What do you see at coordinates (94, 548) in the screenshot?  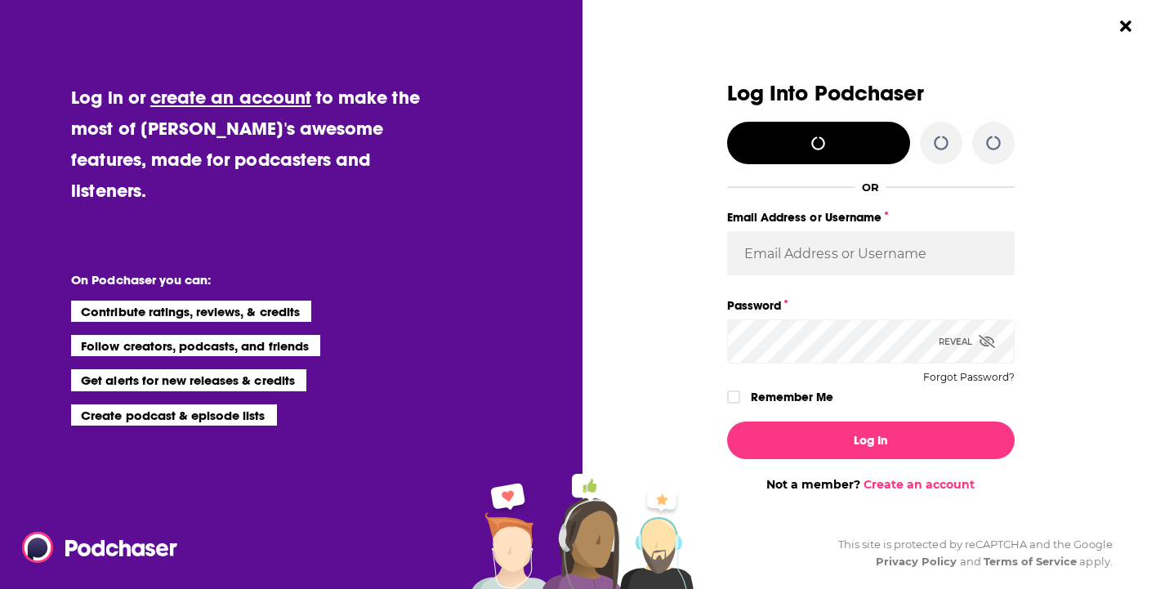 I see `a: Podchaser - Follow, Share and Rate Podcasts` at bounding box center [94, 548].